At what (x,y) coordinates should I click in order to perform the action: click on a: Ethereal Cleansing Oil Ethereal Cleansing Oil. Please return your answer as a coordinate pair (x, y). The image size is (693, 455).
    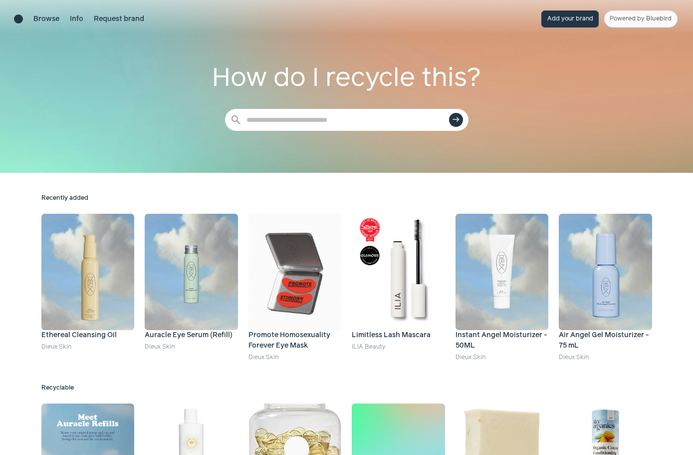
    Looking at the image, I should click on (88, 277).